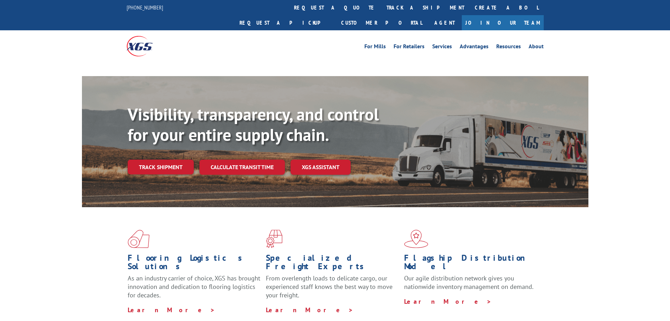 This screenshot has height=321, width=670. Describe the element at coordinates (416, 239) in the screenshot. I see `img: xgs-icon-flagship-distribution-model-red` at that location.